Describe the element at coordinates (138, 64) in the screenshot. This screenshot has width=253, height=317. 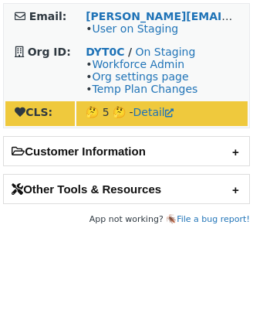
I see `a: Workforce Admin` at that location.